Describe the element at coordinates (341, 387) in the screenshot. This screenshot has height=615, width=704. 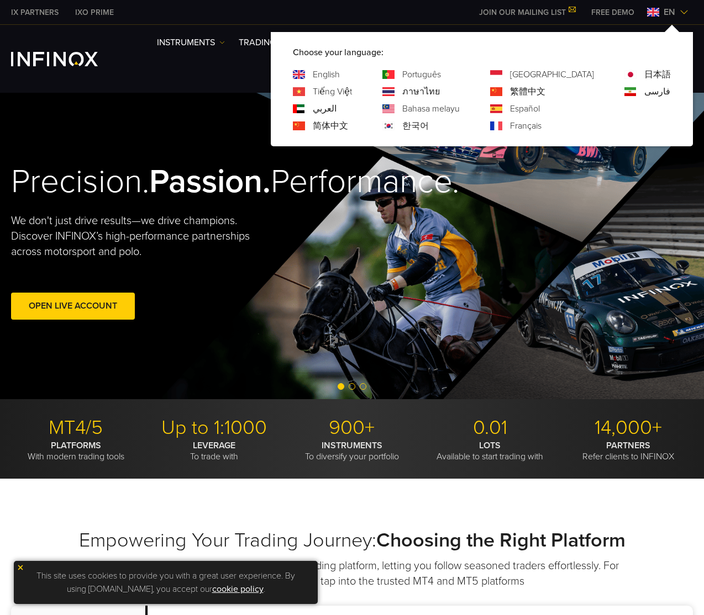
I see `span: Go to slide 1` at that location.